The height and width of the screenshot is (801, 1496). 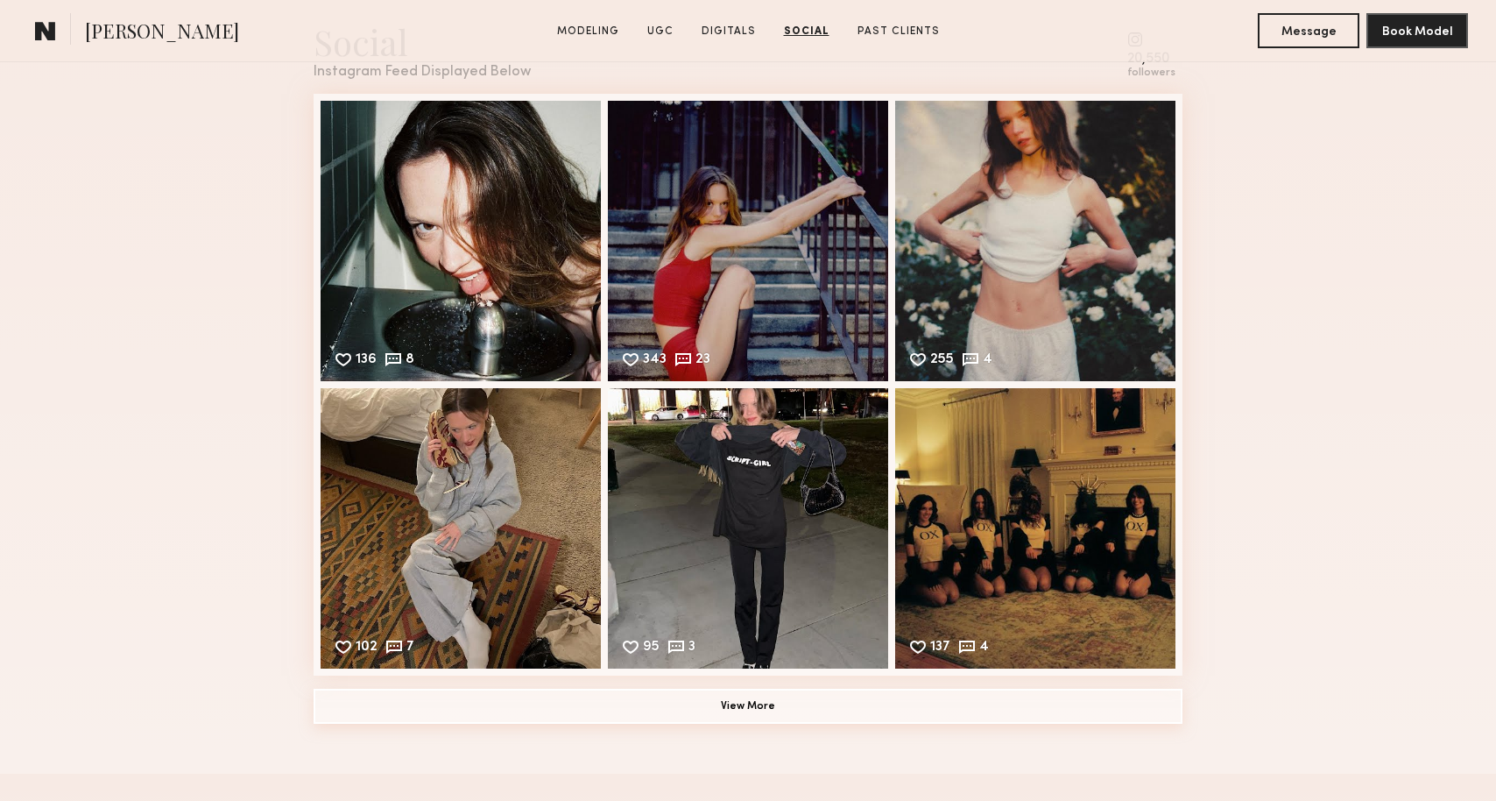 What do you see at coordinates (729, 32) in the screenshot?
I see `a: Digitals` at bounding box center [729, 32].